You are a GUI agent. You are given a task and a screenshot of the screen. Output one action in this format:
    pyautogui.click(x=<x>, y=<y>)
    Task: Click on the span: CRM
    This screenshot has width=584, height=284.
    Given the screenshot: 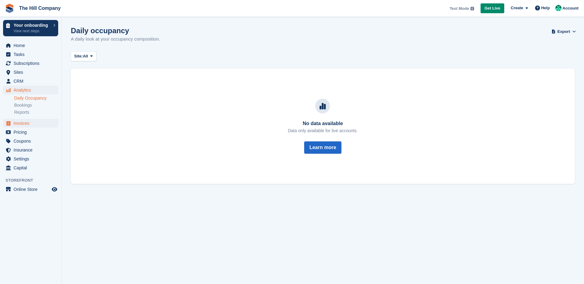 What is the action you would take?
    pyautogui.click(x=32, y=81)
    